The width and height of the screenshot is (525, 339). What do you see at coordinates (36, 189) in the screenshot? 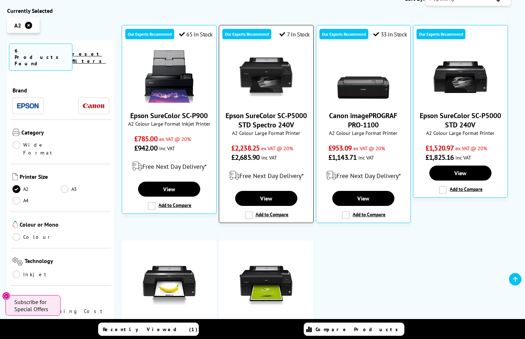
I see `a: A2` at bounding box center [36, 189].